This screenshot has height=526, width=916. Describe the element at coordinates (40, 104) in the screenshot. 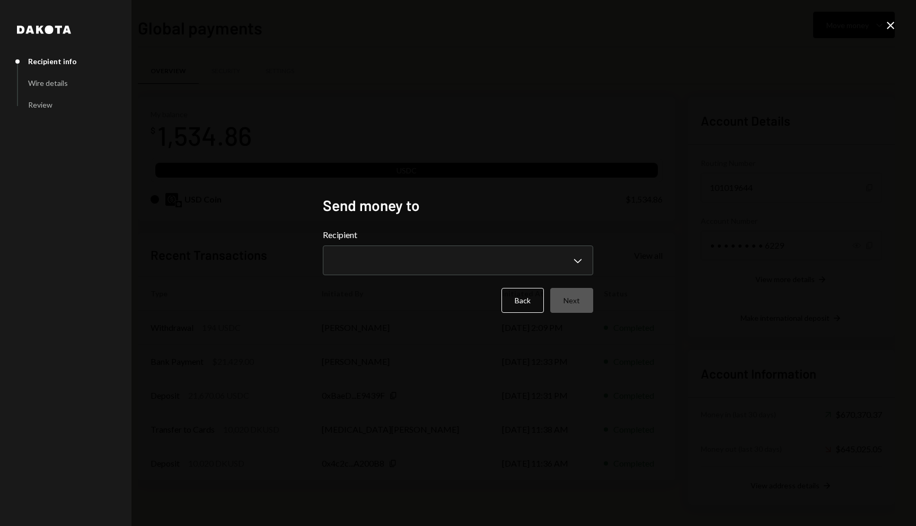

I see `div: Review` at that location.